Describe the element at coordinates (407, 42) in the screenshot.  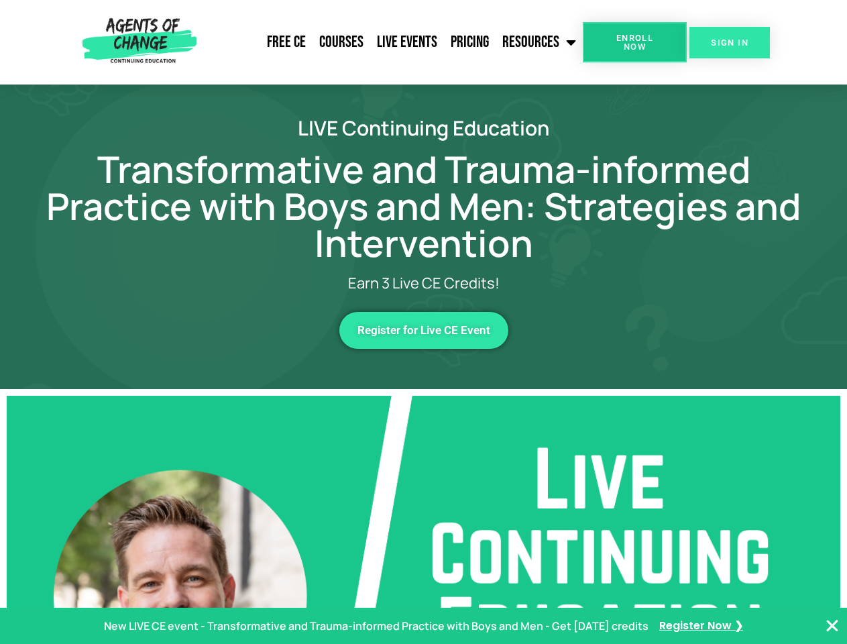
I see `a: Live Events` at that location.